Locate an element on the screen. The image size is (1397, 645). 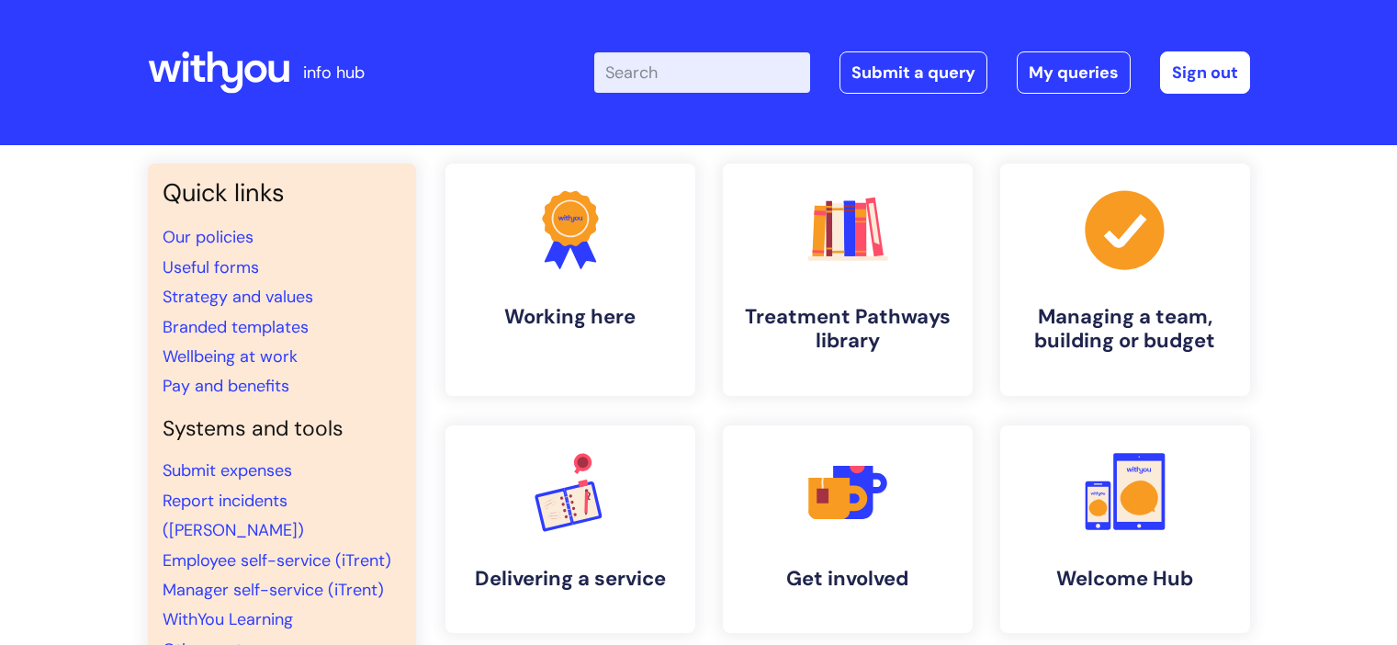
h4: Welcome Hub is located at coordinates (1125, 579).